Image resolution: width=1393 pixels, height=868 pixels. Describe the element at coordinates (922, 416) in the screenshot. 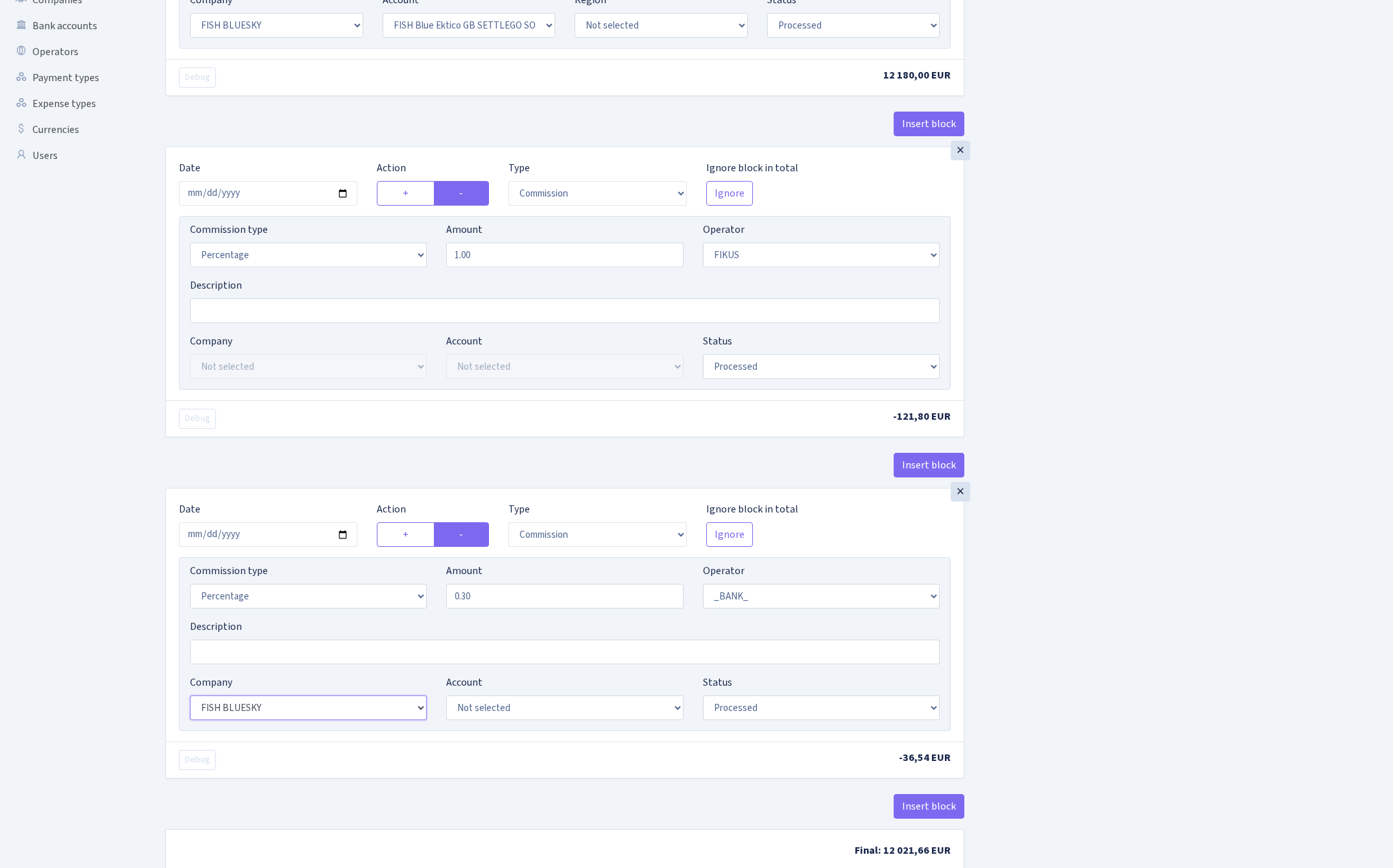

I see `span: -121,80 EUR` at that location.